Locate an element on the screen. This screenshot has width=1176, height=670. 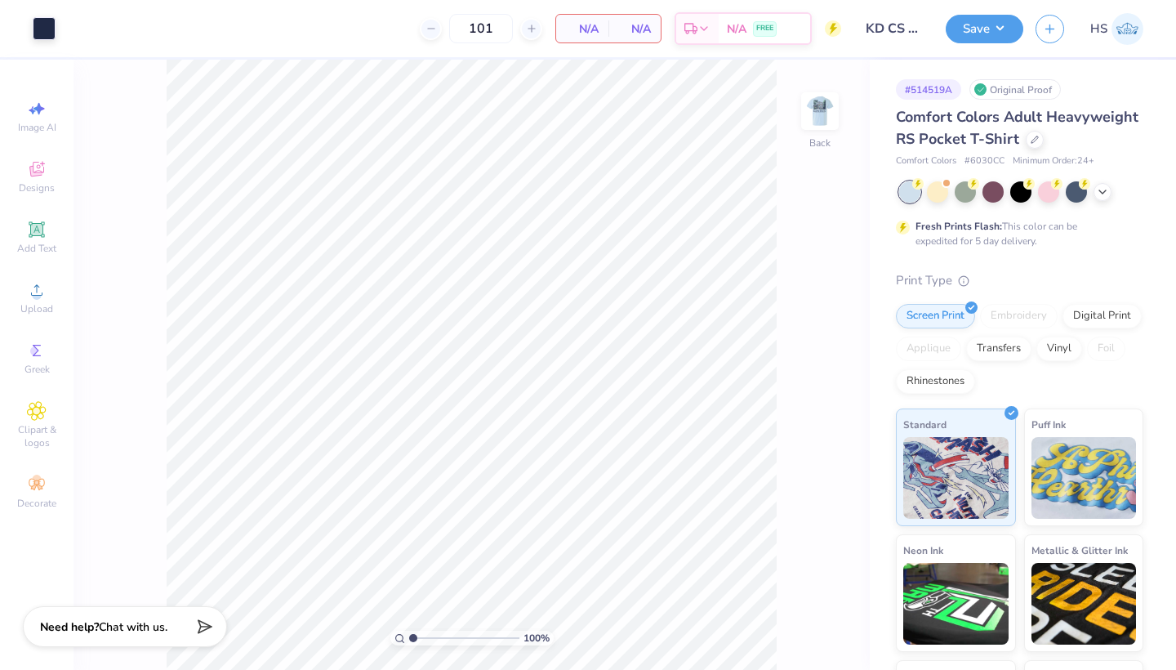
span: Metallic & Glitter Ink is located at coordinates (1080, 550).